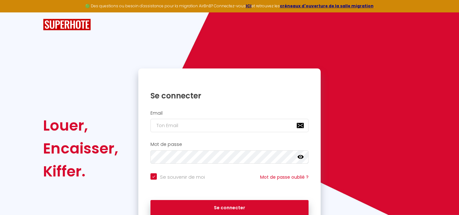 The image size is (459, 215). Describe the element at coordinates (81, 148) in the screenshot. I see `div: Encaisser,` at that location.